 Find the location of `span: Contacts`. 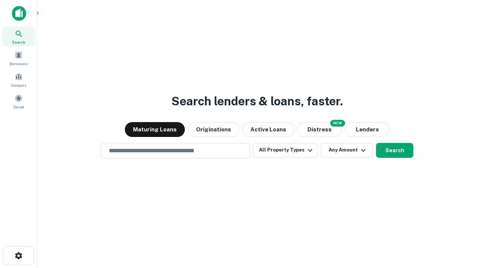

span: Contacts is located at coordinates (19, 85).